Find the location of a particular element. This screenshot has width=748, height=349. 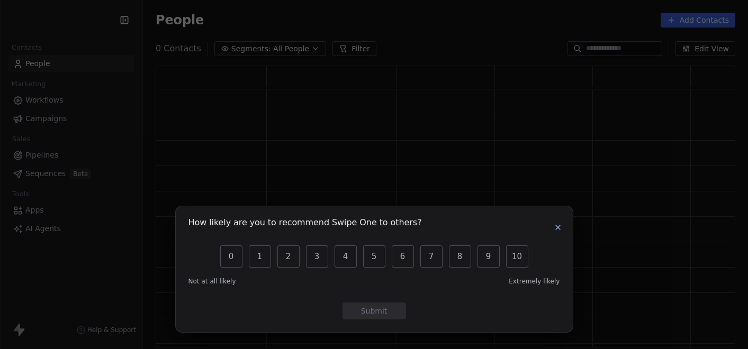

button: 5 is located at coordinates (374, 257).